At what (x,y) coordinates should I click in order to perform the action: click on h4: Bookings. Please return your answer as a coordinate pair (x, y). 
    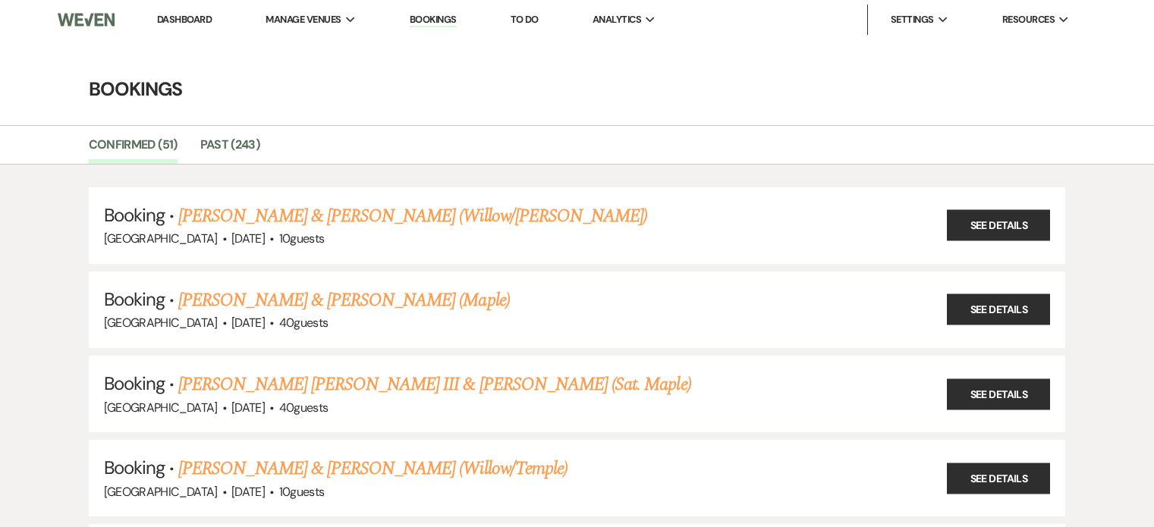
    Looking at the image, I should click on (577, 89).